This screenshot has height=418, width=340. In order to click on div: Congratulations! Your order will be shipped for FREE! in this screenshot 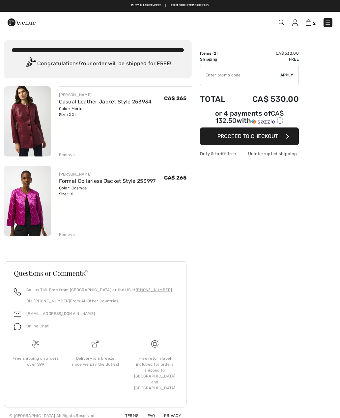, I will do `click(98, 64)`.